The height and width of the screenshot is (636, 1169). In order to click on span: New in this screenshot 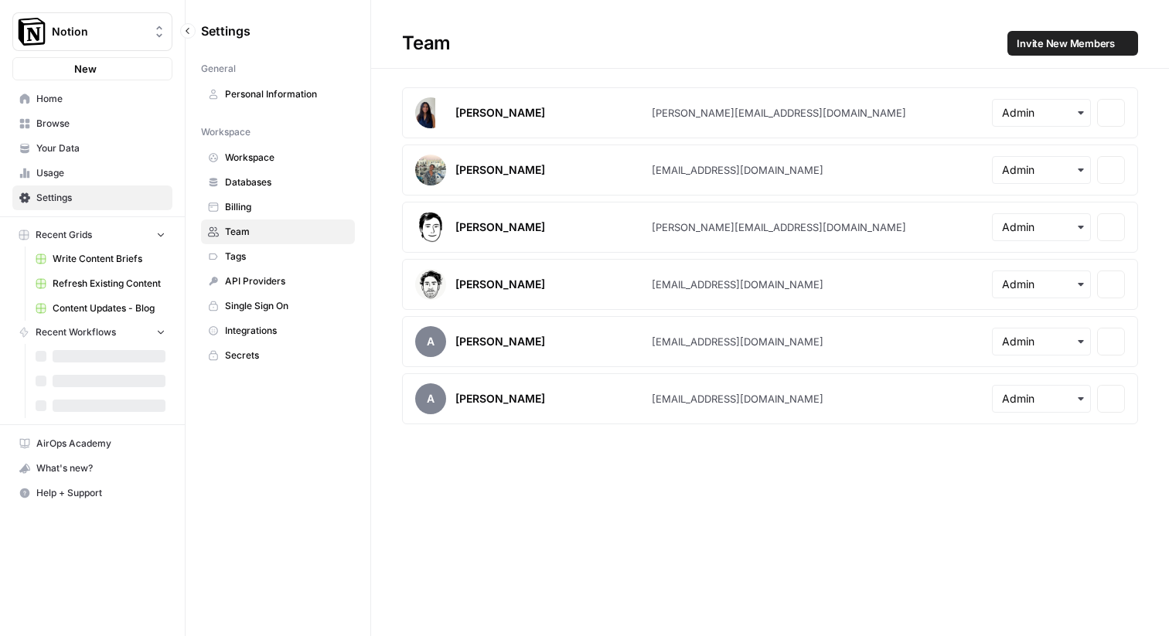, I will do `click(85, 69)`.